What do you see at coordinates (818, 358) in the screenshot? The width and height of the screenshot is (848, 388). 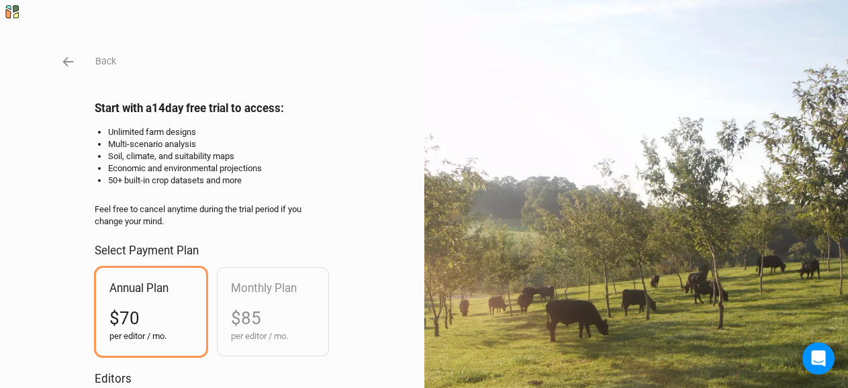 I see `div: Open Intercom Messenger` at bounding box center [818, 358].